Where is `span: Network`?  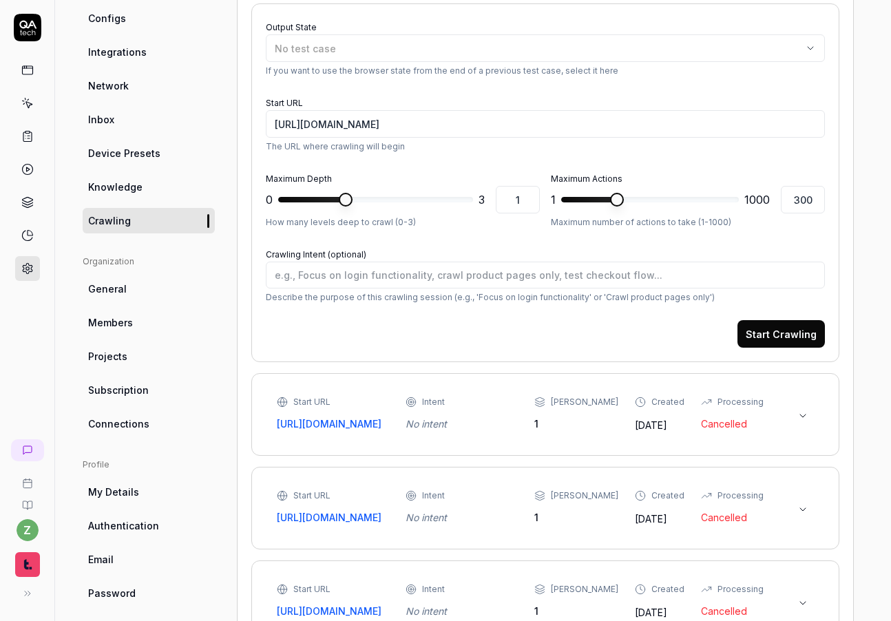
span: Network is located at coordinates (108, 85).